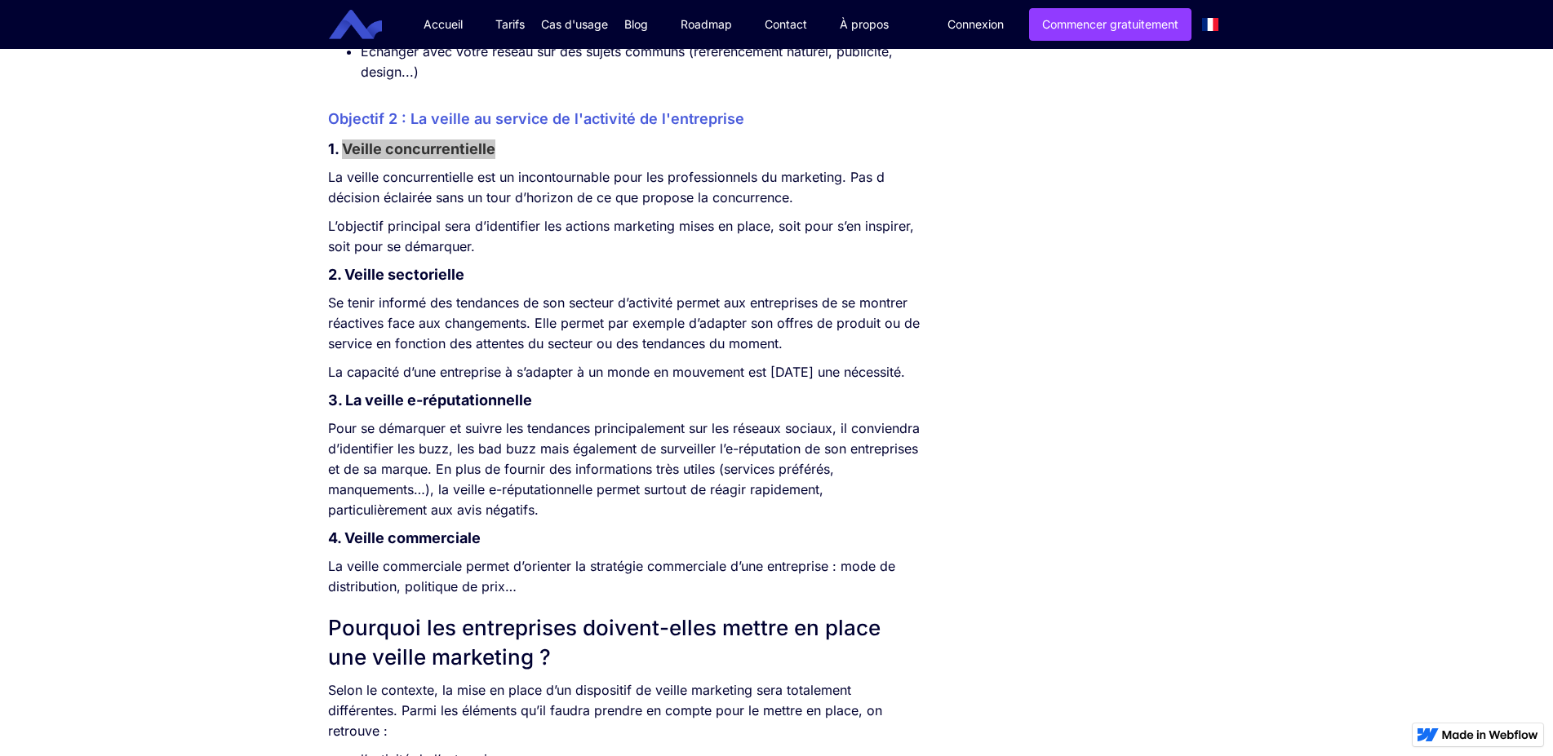  What do you see at coordinates (624, 323) in the screenshot?
I see `p: Se tenir informé des tendances de son secteur d’activité permet aux entreprises de se montrer réa...` at bounding box center [624, 323].